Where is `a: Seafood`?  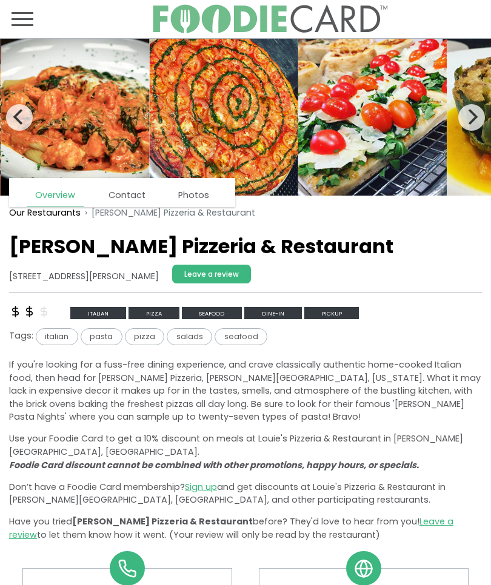
a: Seafood is located at coordinates (213, 312).